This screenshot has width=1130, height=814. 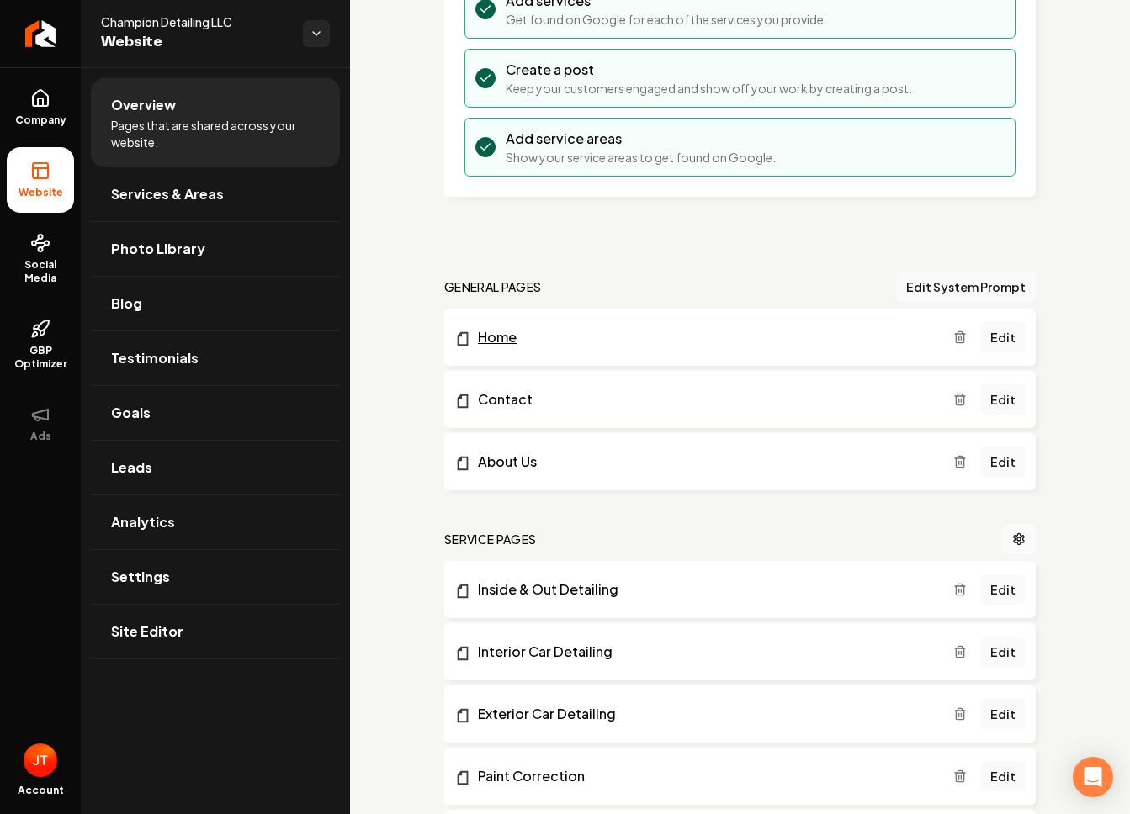 I want to click on a: About Us, so click(x=703, y=462).